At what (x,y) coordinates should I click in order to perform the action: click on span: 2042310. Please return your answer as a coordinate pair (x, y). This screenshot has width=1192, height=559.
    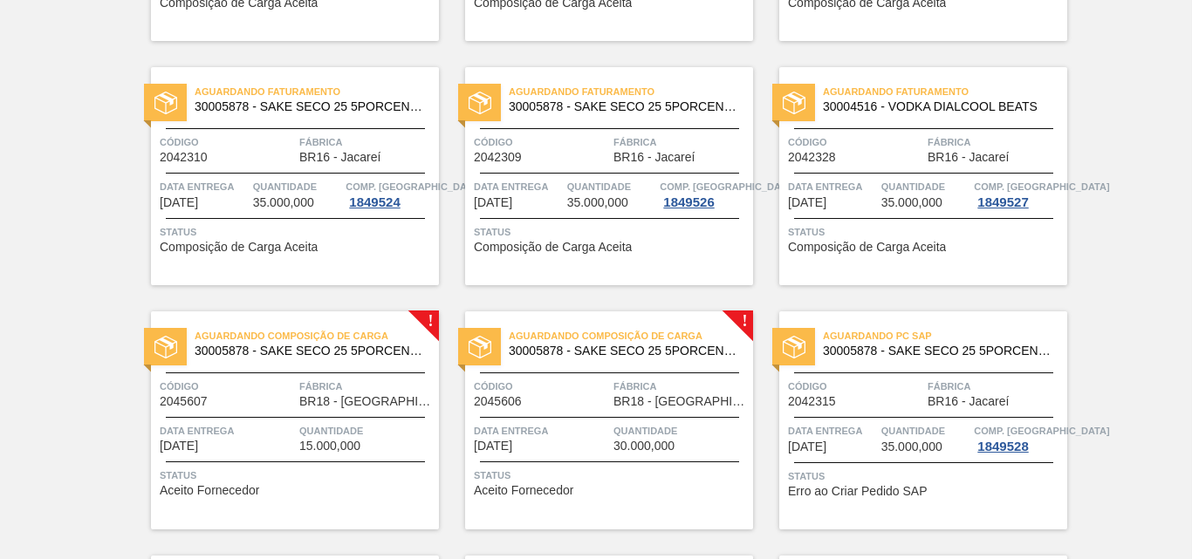
    Looking at the image, I should click on (183, 157).